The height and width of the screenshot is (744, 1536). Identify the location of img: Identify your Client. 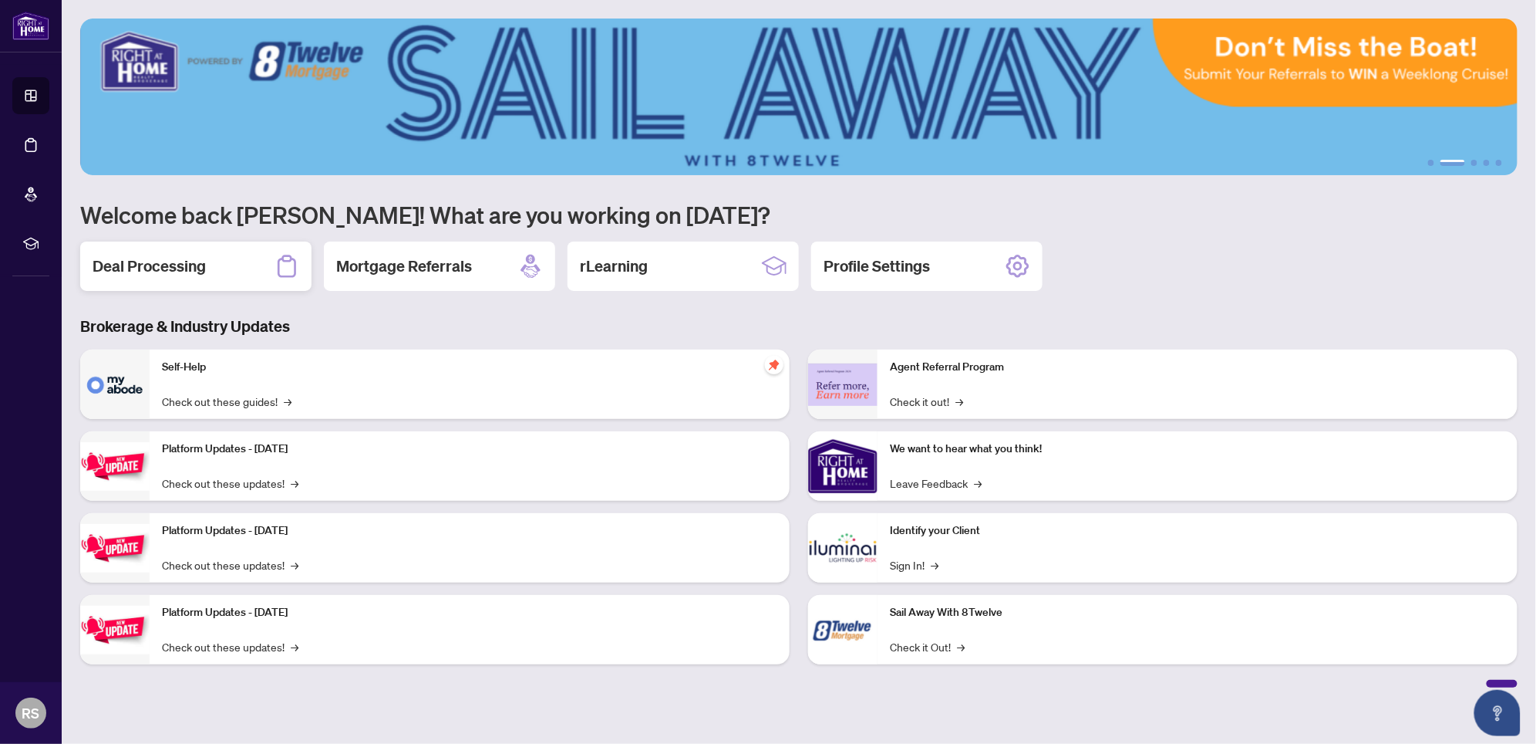
(843, 548).